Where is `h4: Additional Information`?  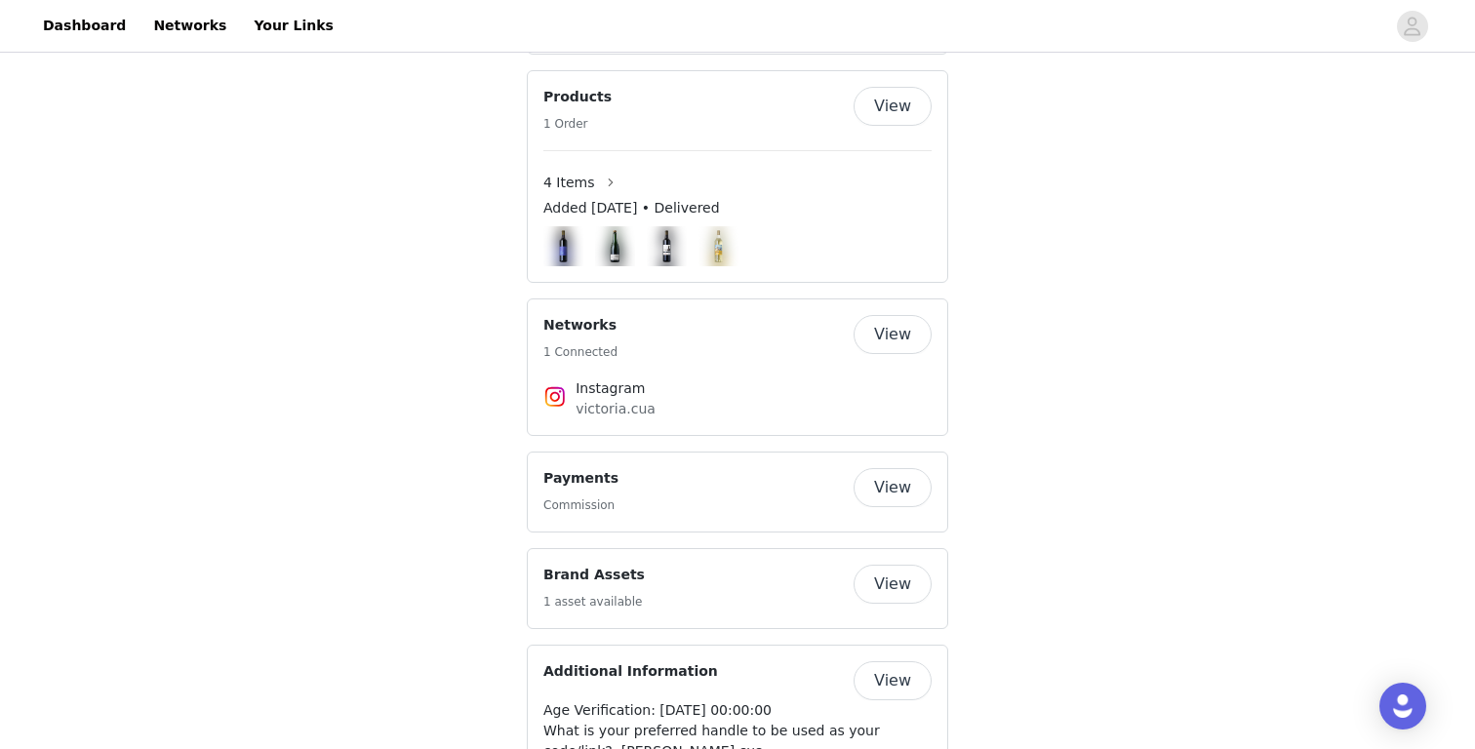
h4: Additional Information is located at coordinates (630, 671).